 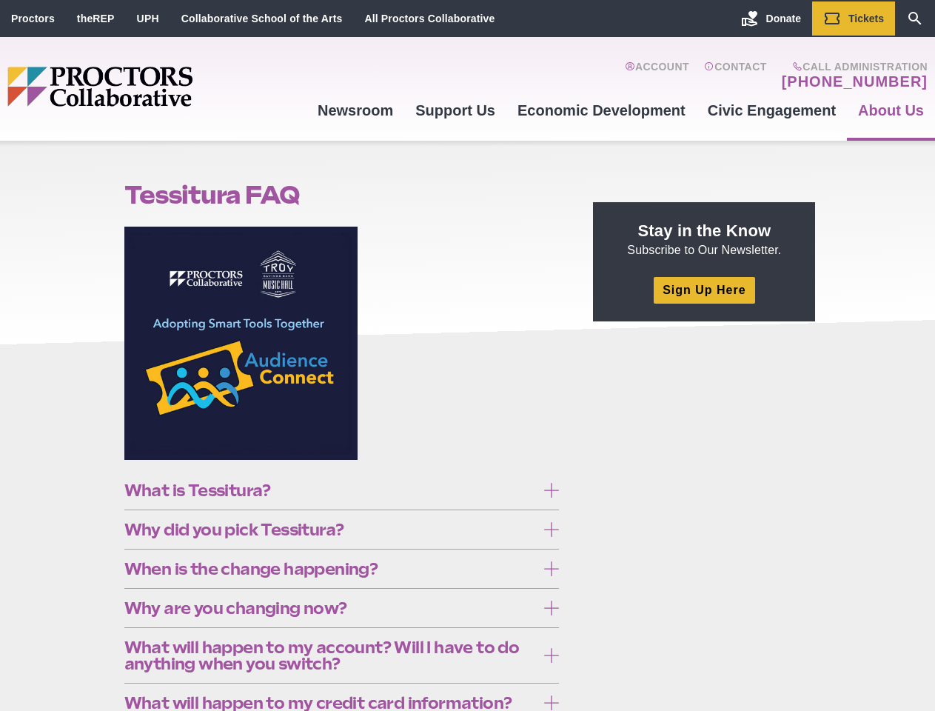 What do you see at coordinates (355, 110) in the screenshot?
I see `a: Newsroom` at bounding box center [355, 110].